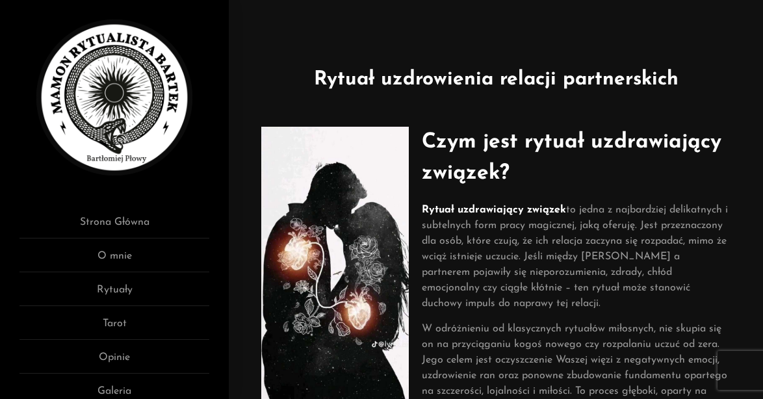 The image size is (763, 399). I want to click on a: Rytuały, so click(114, 294).